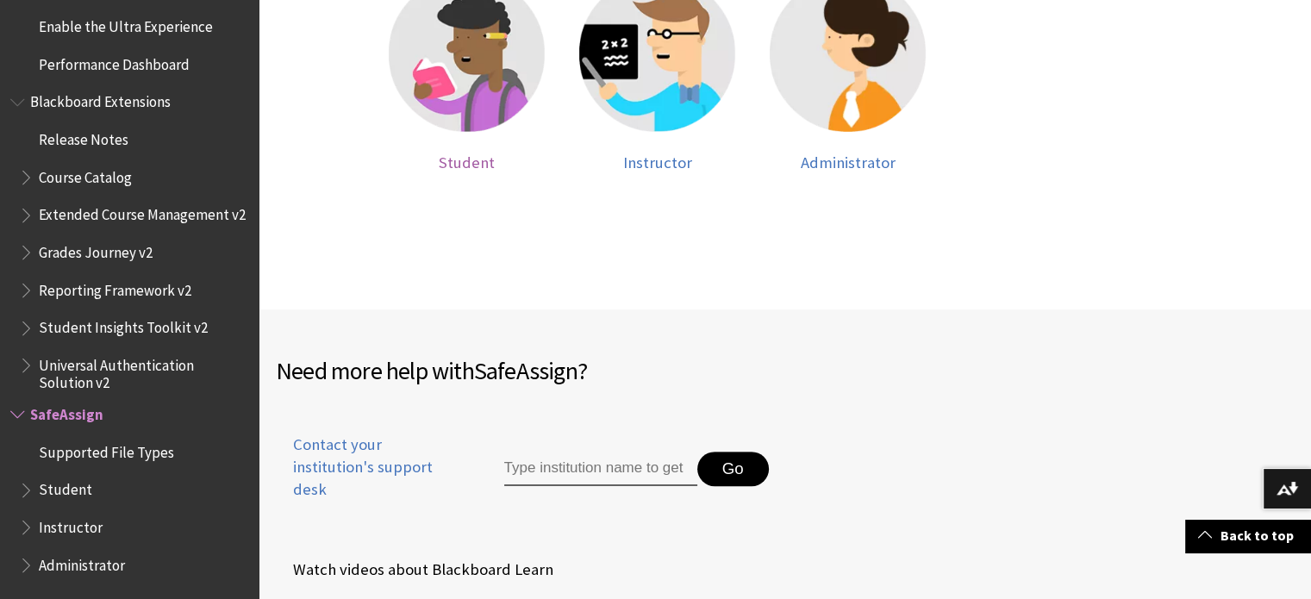  What do you see at coordinates (114, 61) in the screenshot?
I see `span: Performance Dashboard` at bounding box center [114, 61].